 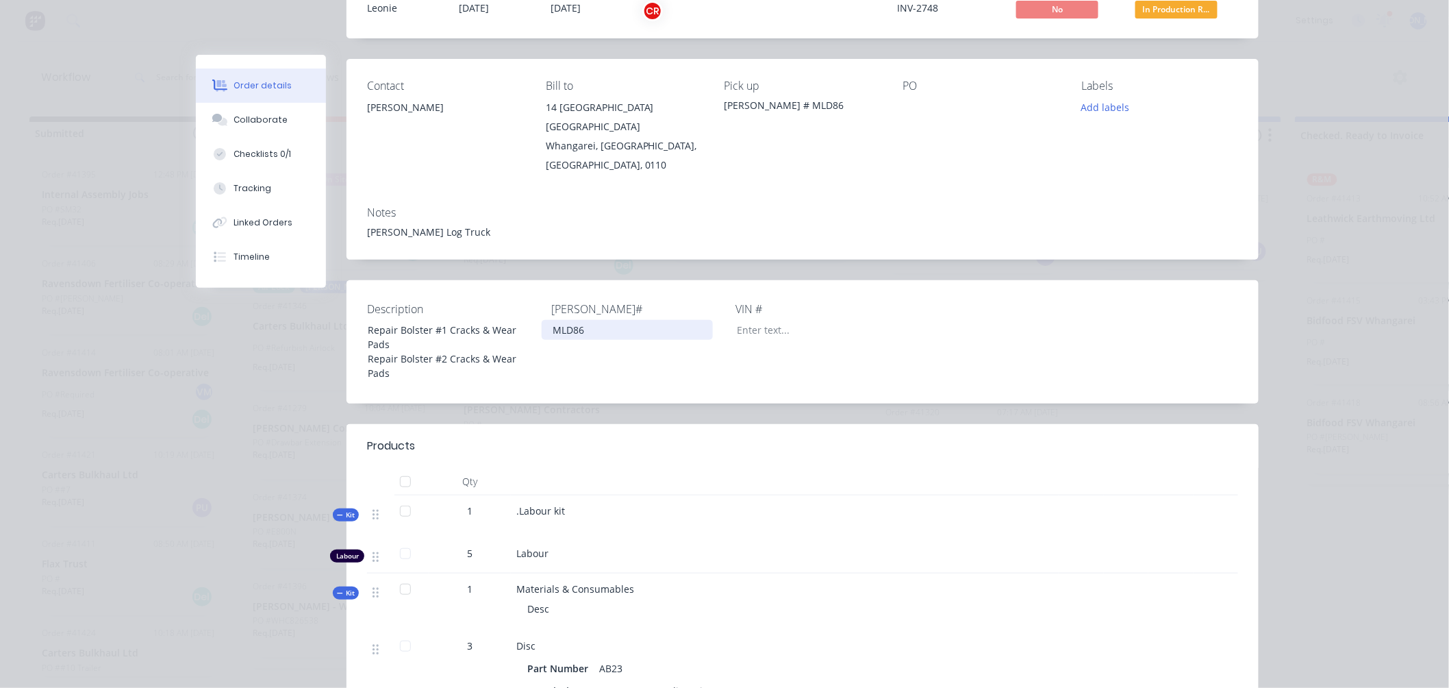 What do you see at coordinates (264, 223) in the screenshot?
I see `div: Linked Orders` at bounding box center [264, 223].